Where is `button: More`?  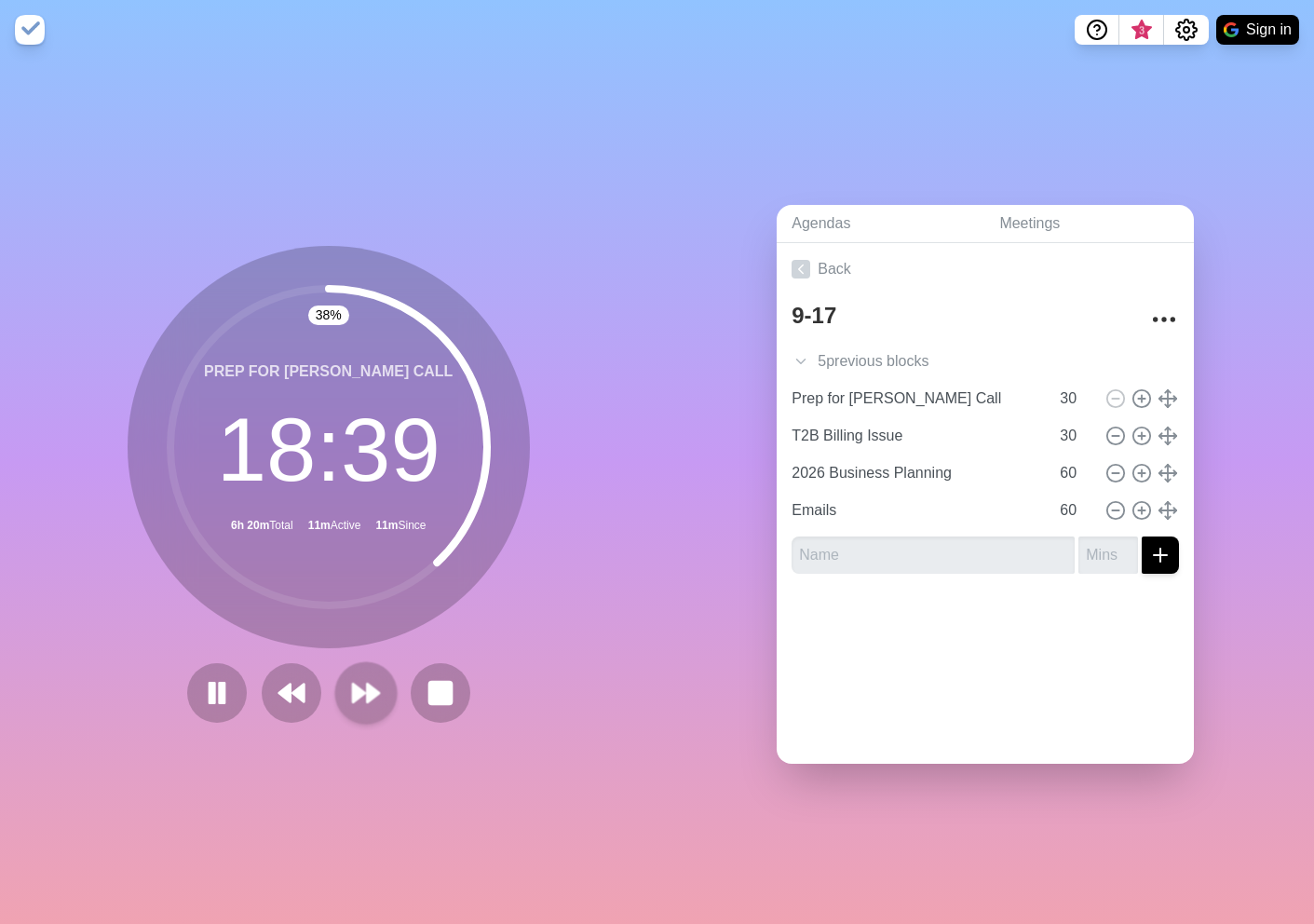 button: More is located at coordinates (1164, 320).